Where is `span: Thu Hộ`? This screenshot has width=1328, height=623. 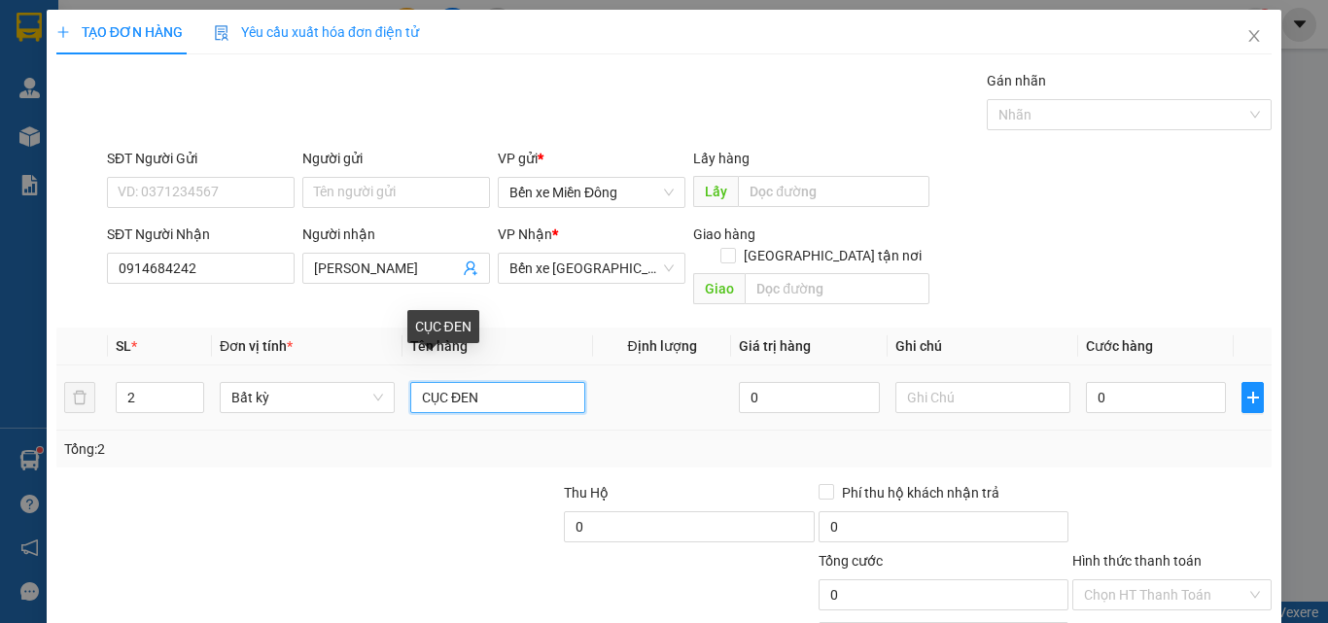 span: Thu Hộ is located at coordinates (586, 493).